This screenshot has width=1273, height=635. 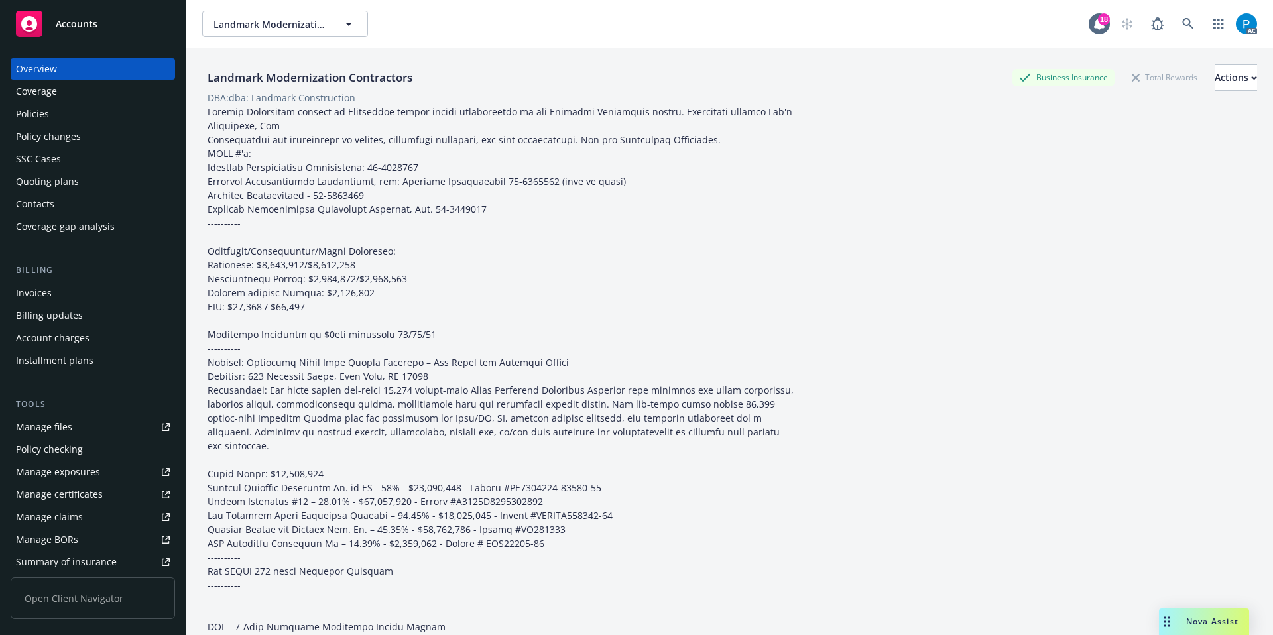 What do you see at coordinates (93, 598) in the screenshot?
I see `span: Open Client Navigator` at bounding box center [93, 598].